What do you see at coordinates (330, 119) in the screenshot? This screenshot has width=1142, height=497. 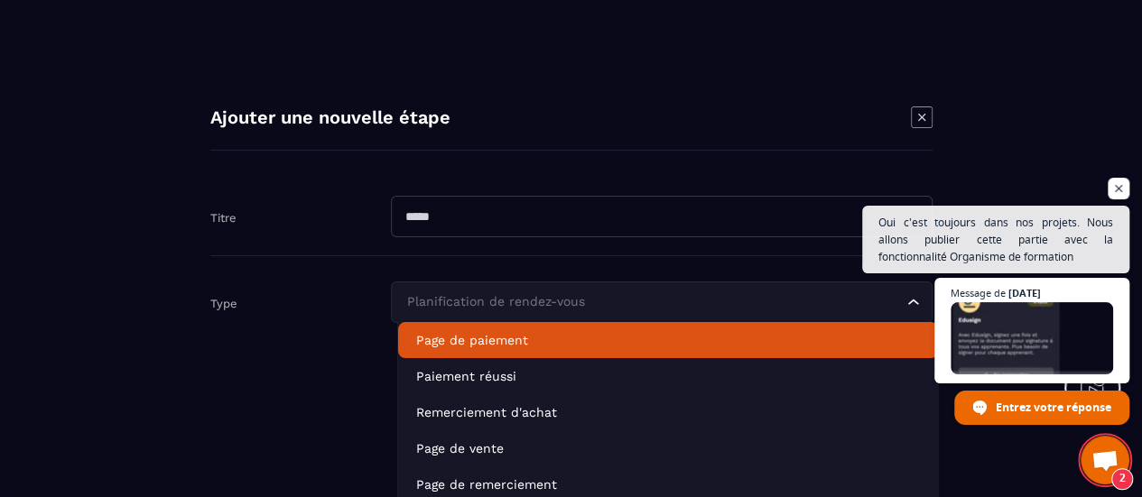 I see `h4: Ajouter une nouvelle étape` at bounding box center [330, 119].